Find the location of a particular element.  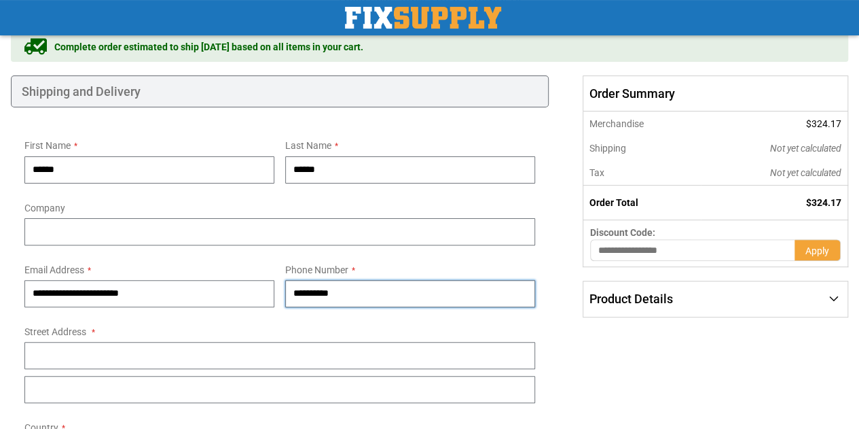

span: Street Address is located at coordinates (55, 331).